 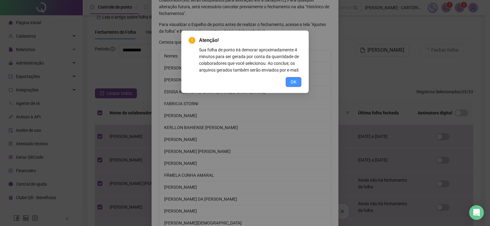 What do you see at coordinates (477, 213) in the screenshot?
I see `div: Open Intercom Messenger` at bounding box center [477, 213].